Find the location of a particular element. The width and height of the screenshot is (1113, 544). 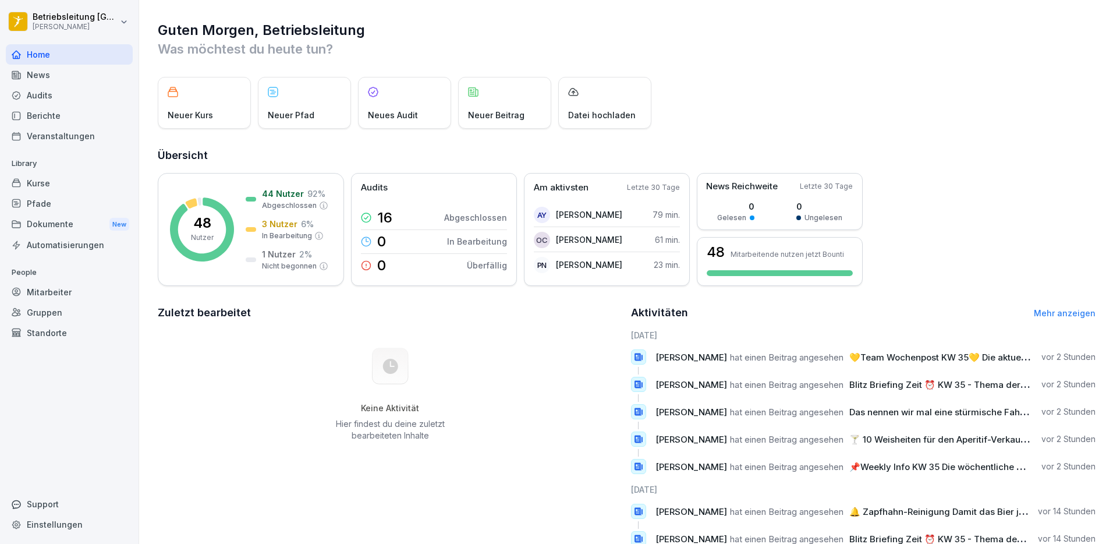

p: Neuer Pfad is located at coordinates (291, 115).